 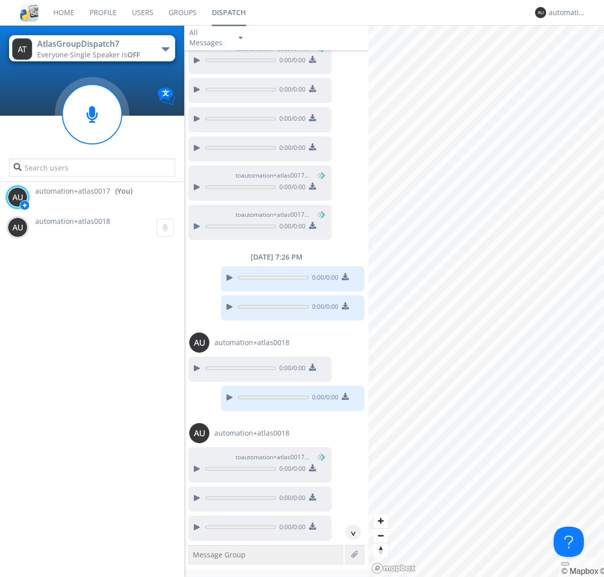 What do you see at coordinates (381, 536) in the screenshot?
I see `span: Zoom out` at bounding box center [381, 536].